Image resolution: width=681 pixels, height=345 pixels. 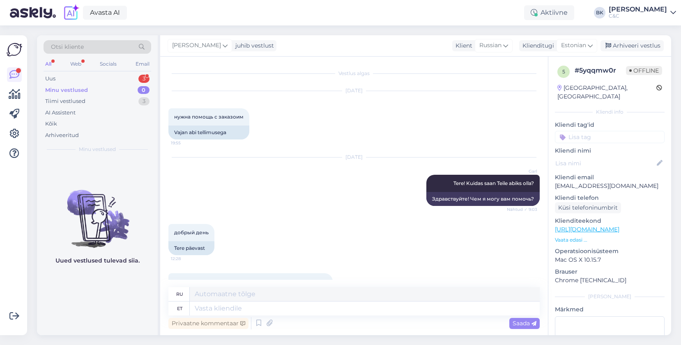 I want to click on span: 12:28, so click(x=186, y=259).